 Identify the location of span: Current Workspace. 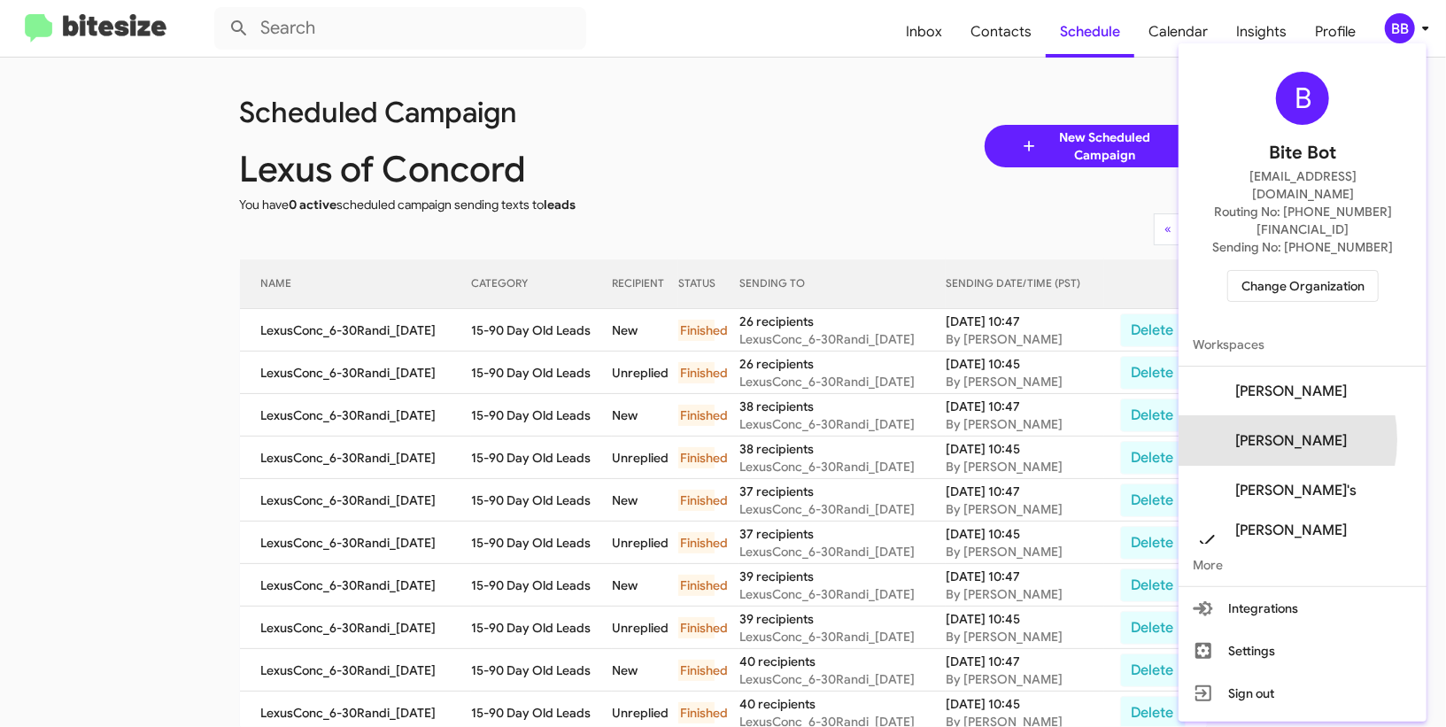
(1281, 548).